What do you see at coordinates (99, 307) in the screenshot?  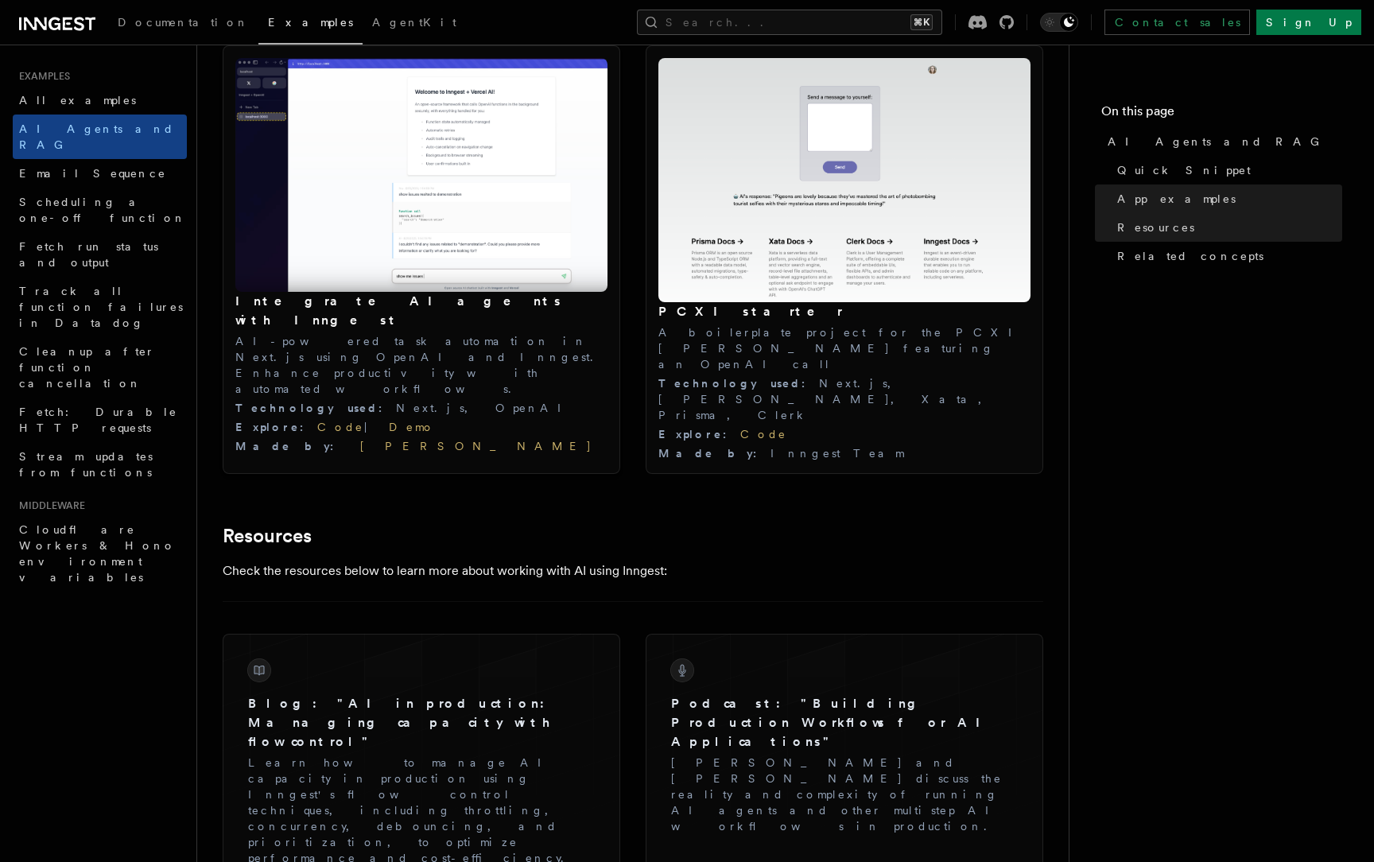 I see `a: Track all function failures in Datadog` at bounding box center [99, 307].